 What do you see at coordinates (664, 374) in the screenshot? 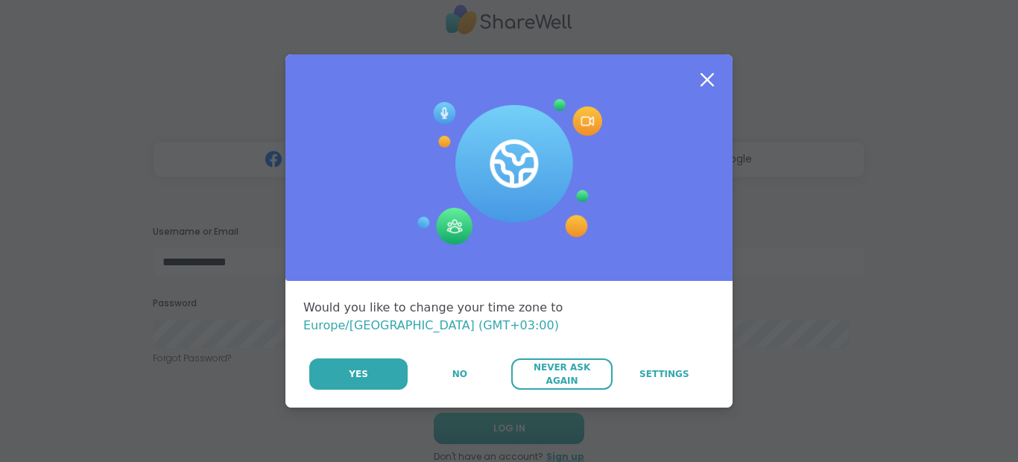
I see `a: Settings` at bounding box center [664, 374].